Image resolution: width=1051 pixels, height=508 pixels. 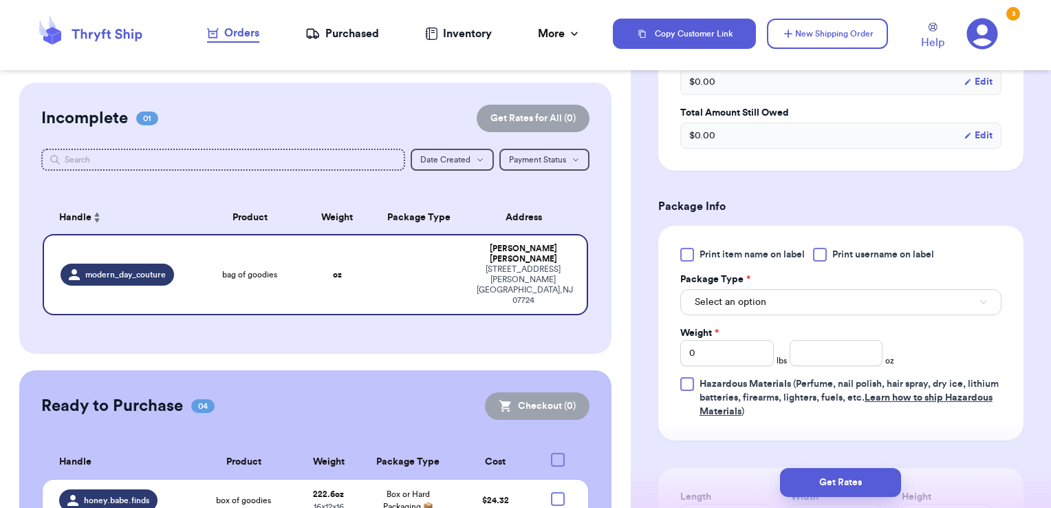 What do you see at coordinates (244, 500) in the screenshot?
I see `span: box of goodies` at bounding box center [244, 500].